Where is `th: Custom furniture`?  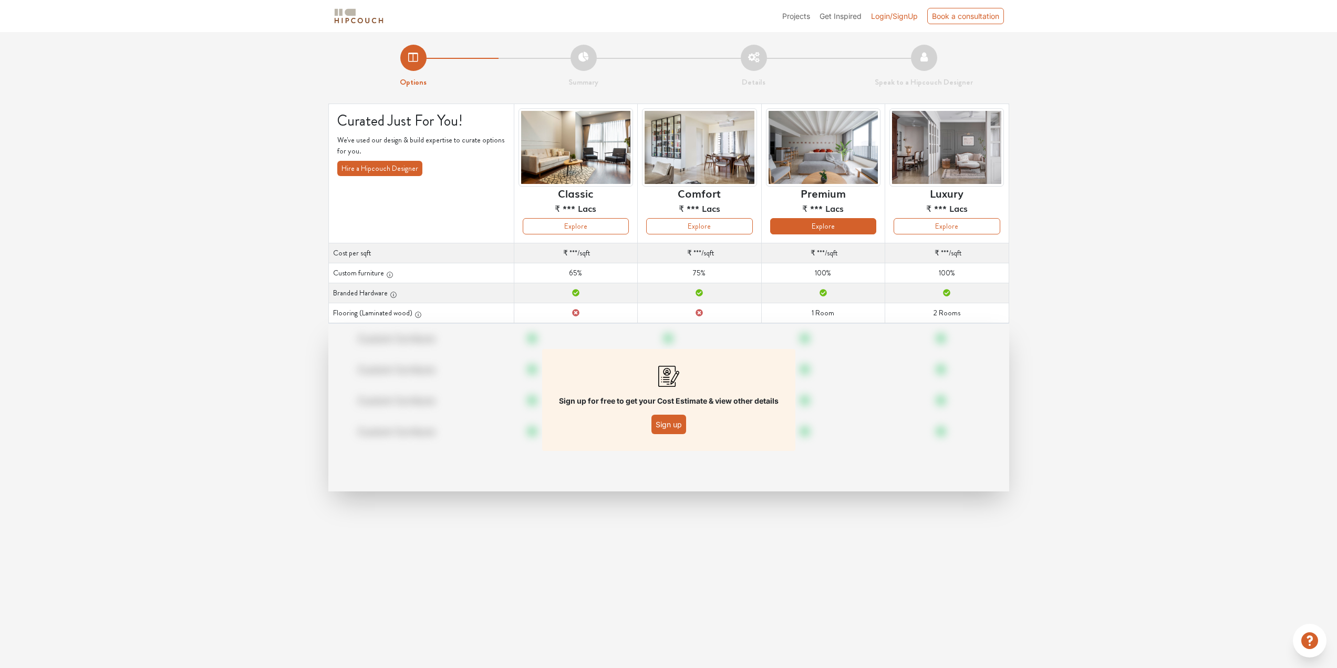
th: Custom furniture is located at coordinates (421, 273).